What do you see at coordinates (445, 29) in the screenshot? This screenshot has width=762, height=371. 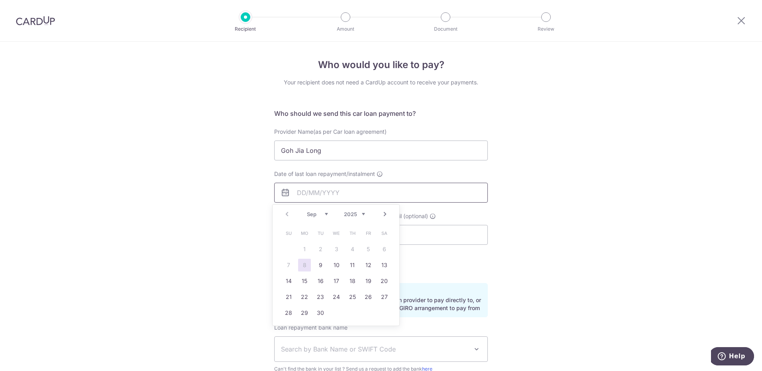 I see `p: Document` at bounding box center [445, 29].